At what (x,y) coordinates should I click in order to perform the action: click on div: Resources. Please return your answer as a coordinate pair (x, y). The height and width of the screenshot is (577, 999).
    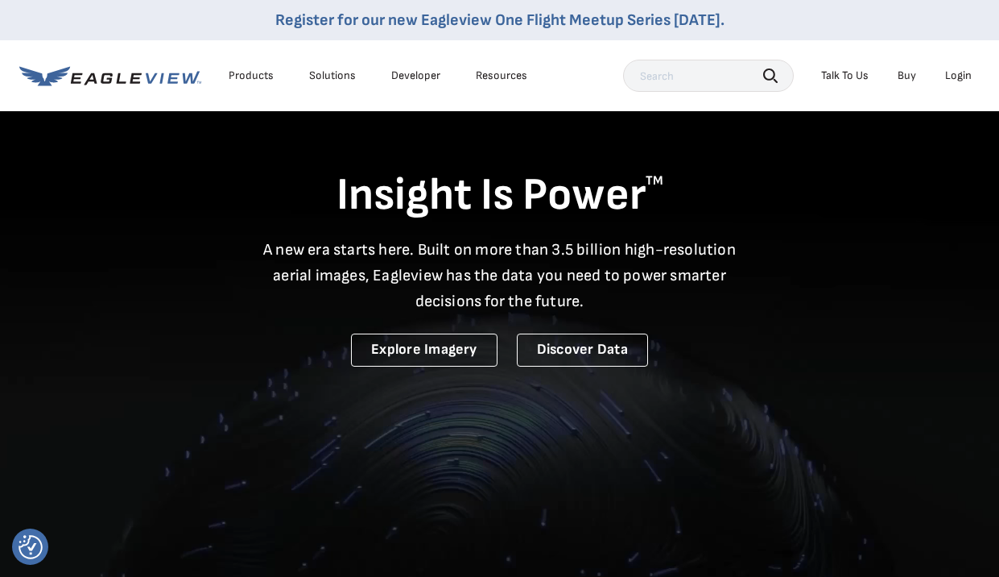
    Looking at the image, I should click on (502, 76).